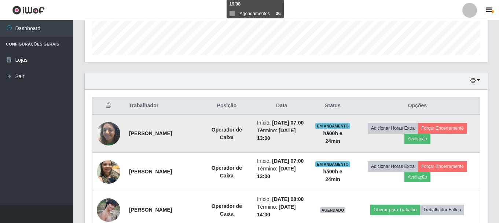  I want to click on th: Status, so click(333, 106).